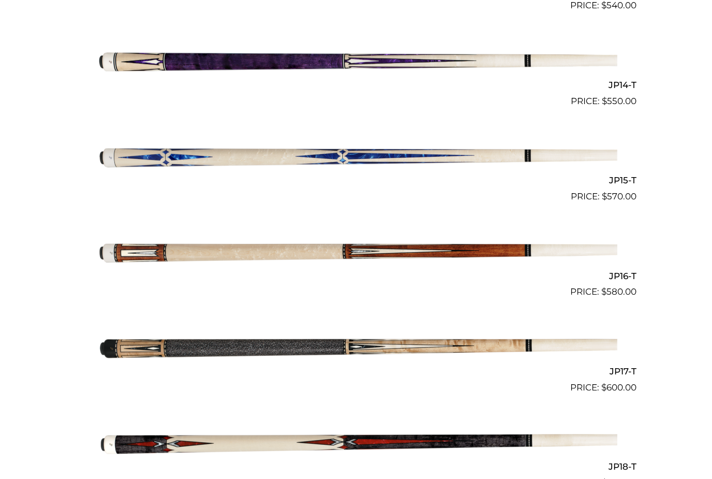 The height and width of the screenshot is (479, 712). I want to click on h2: JP16-T, so click(356, 275).